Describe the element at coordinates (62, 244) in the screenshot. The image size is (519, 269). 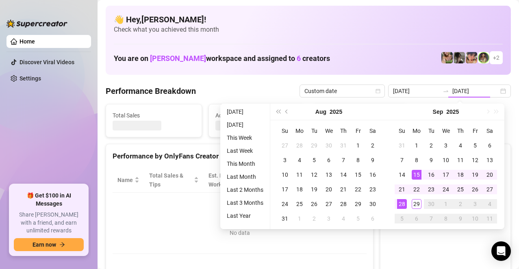
I see `span: arrow-right` at that location.